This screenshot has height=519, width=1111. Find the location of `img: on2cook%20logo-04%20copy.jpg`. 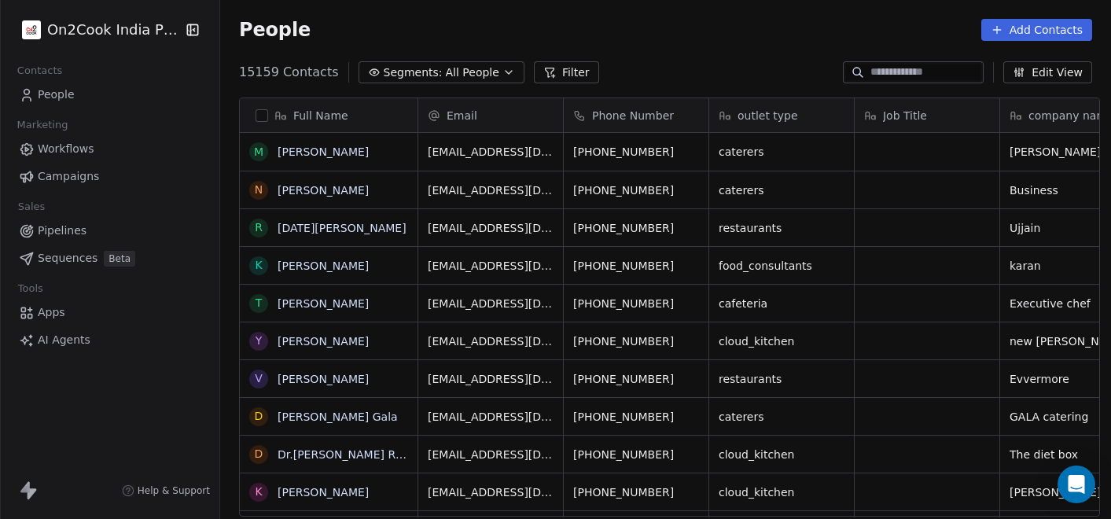

img: on2cook%20logo-04%20copy.jpg is located at coordinates (31, 30).